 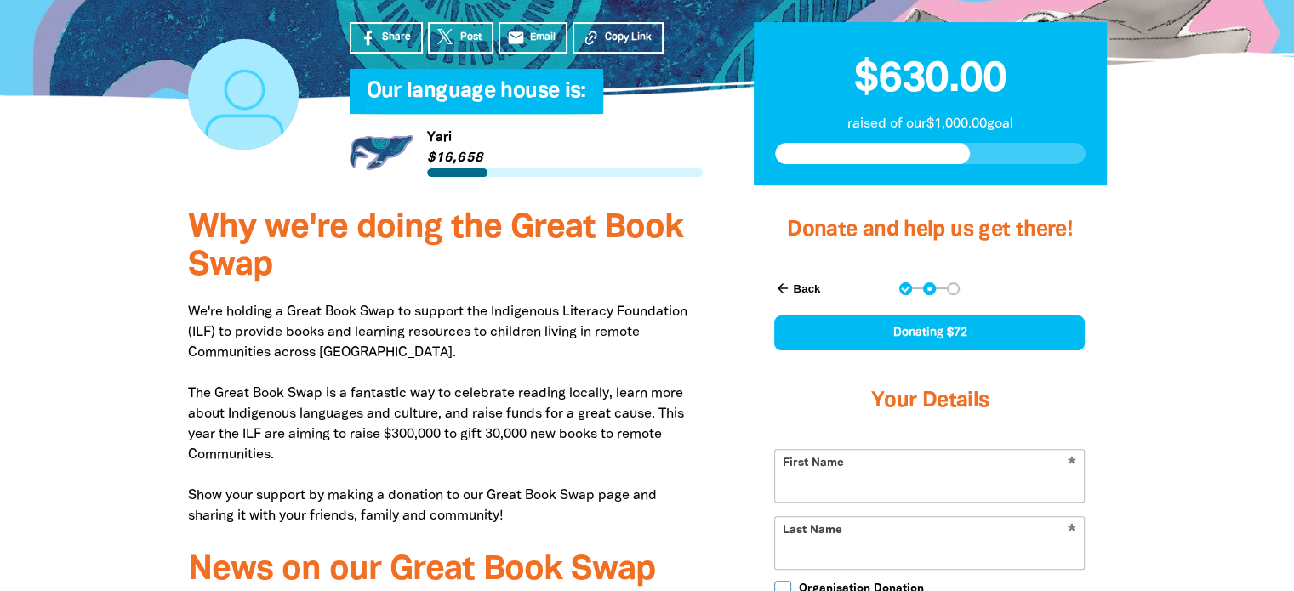 I want to click on span: Donate and help us get there!, so click(x=930, y=230).